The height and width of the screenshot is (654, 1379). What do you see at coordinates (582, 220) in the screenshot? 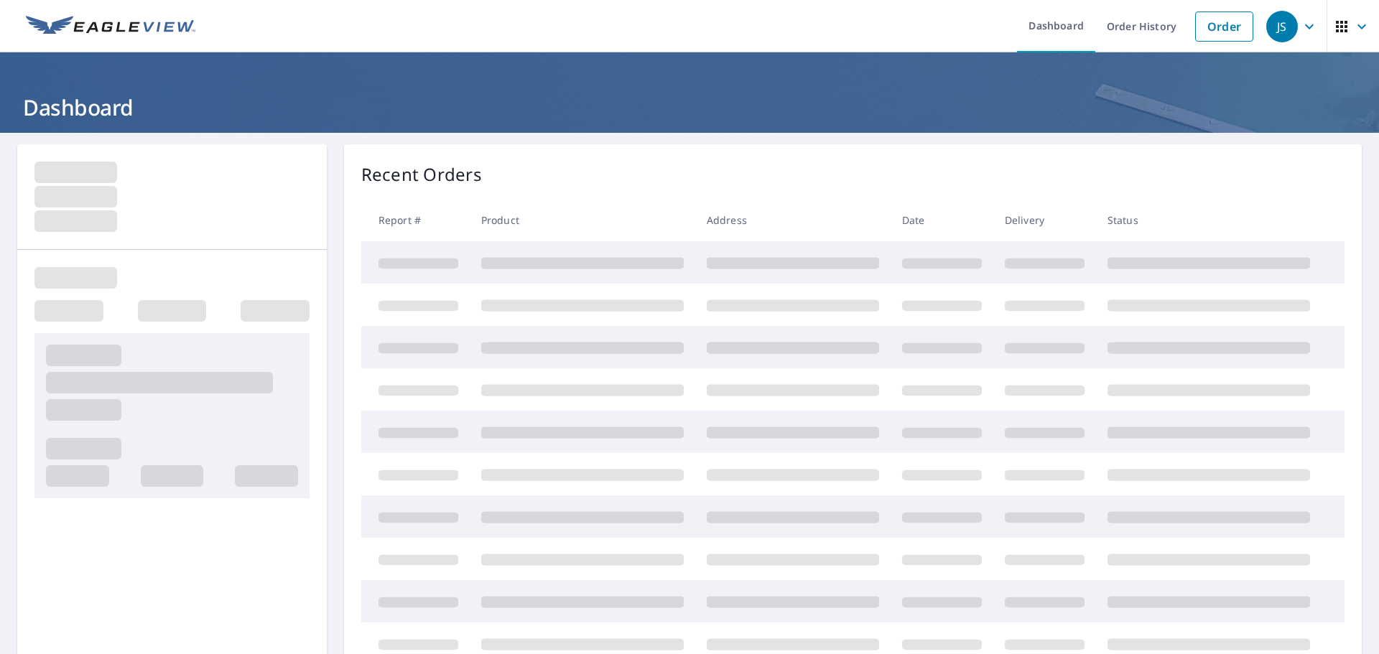
I see `th: Product` at bounding box center [582, 220].